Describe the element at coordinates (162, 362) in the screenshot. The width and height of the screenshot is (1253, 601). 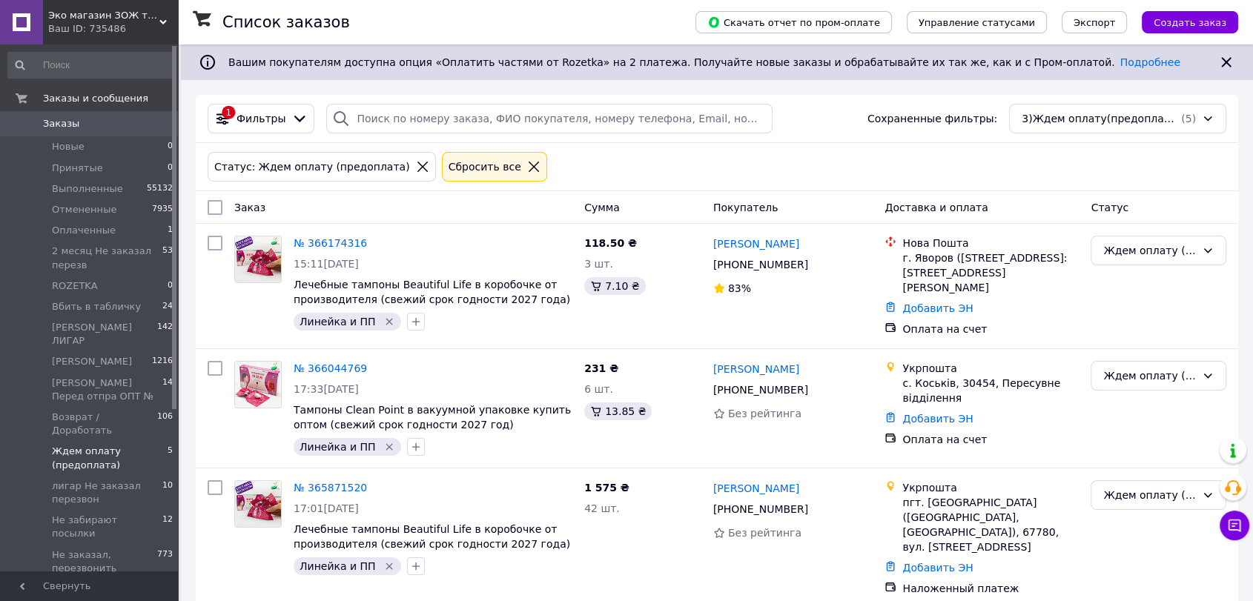
I see `span: 1216` at that location.